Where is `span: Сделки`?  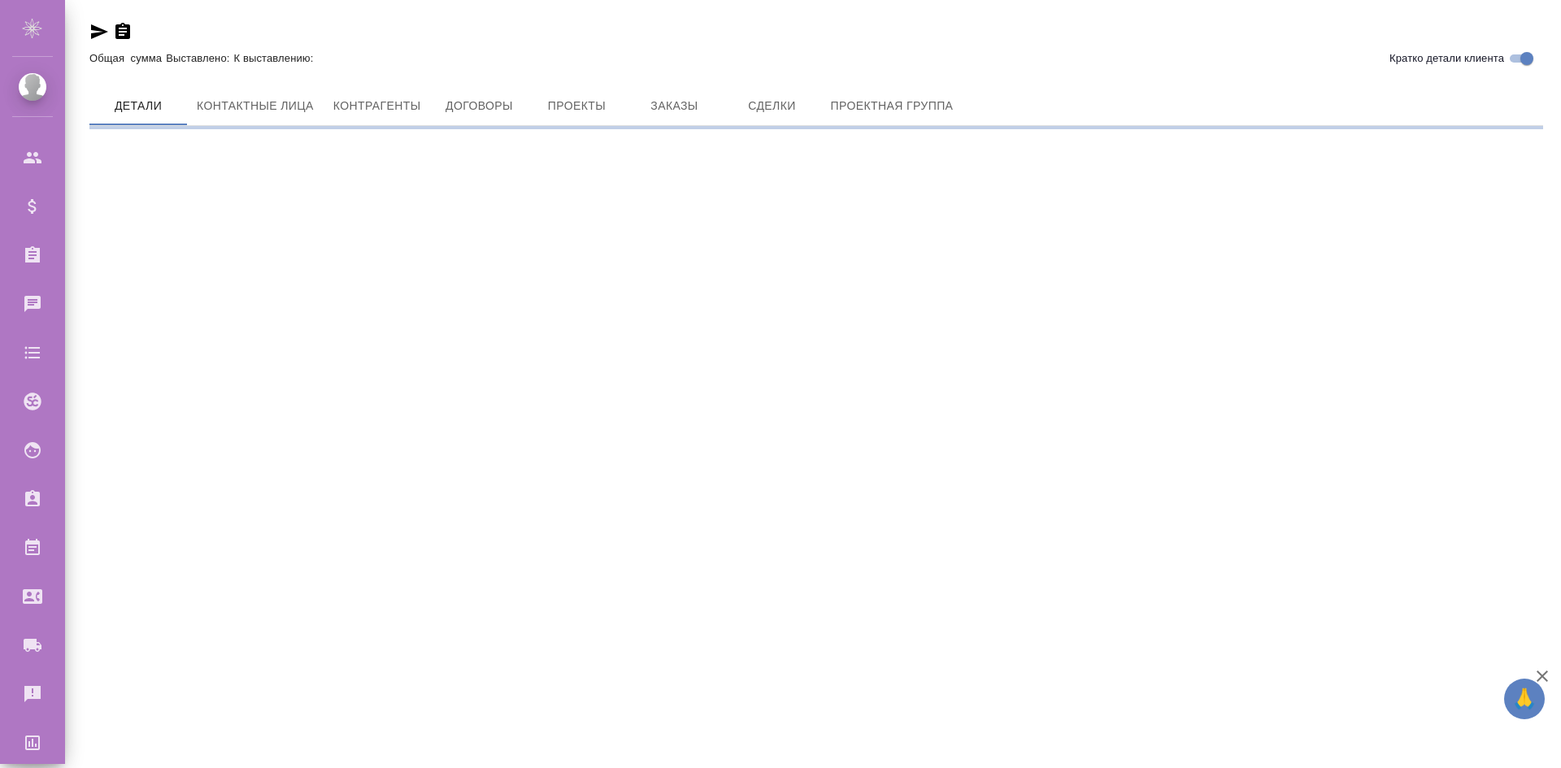 span: Сделки is located at coordinates (772, 106).